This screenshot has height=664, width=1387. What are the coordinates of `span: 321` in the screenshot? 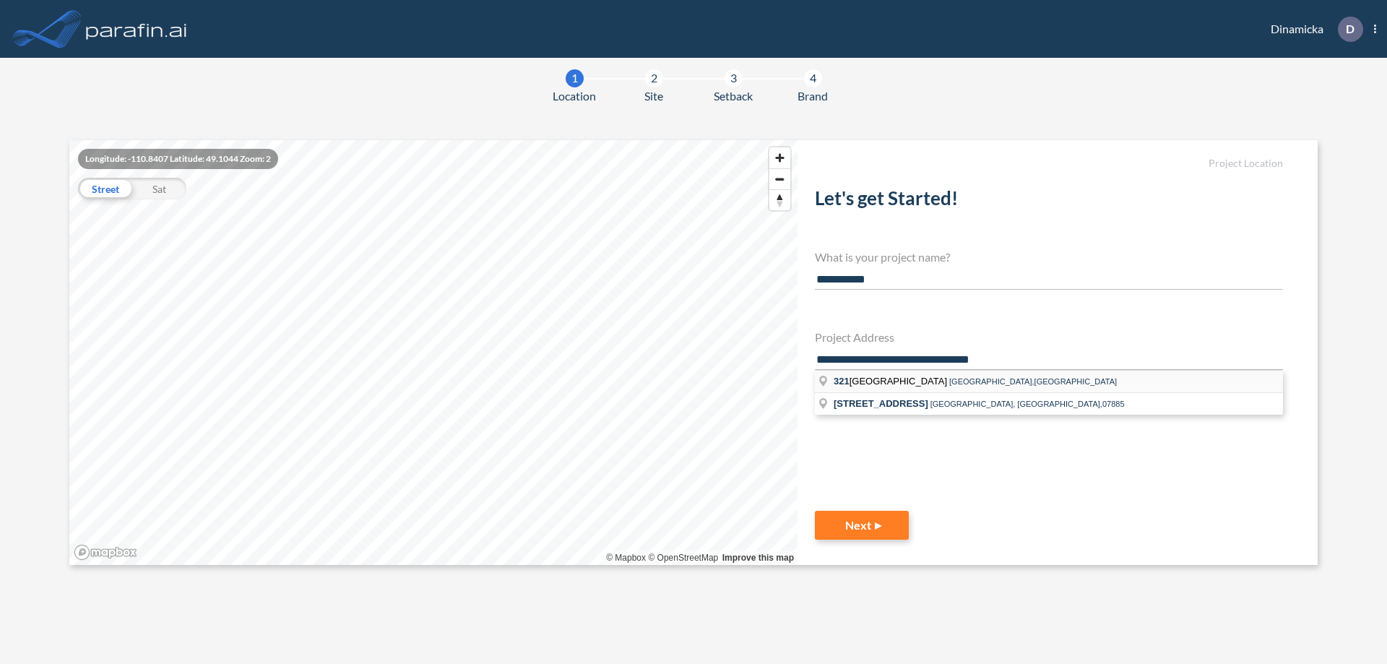 It's located at (842, 381).